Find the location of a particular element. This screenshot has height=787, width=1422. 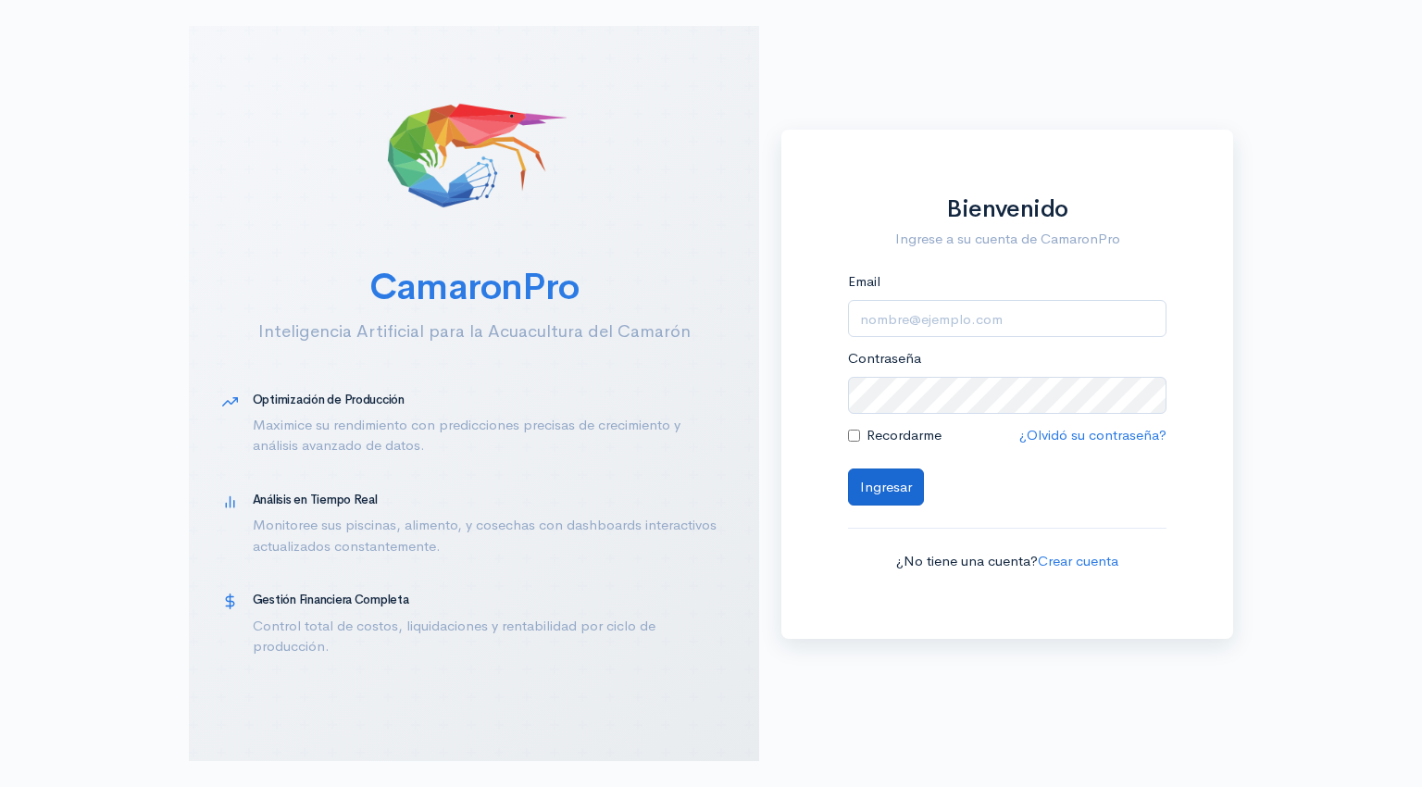

label: Contraseña is located at coordinates (884, 358).